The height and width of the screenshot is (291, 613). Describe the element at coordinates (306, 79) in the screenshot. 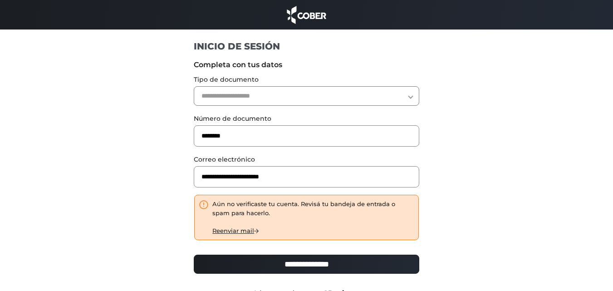

I see `label: Tipo de documento` at that location.